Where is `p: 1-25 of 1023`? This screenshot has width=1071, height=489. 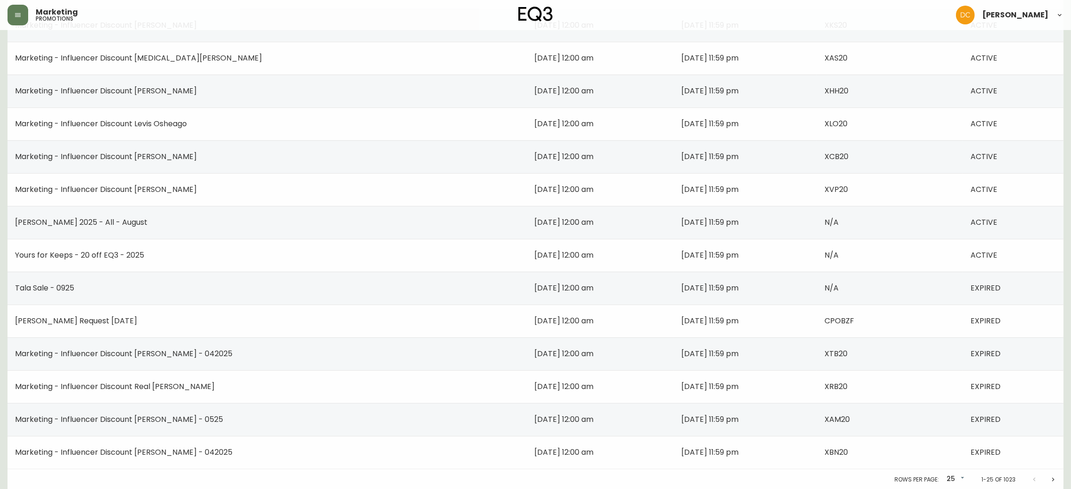 p: 1-25 of 1023 is located at coordinates (998, 480).